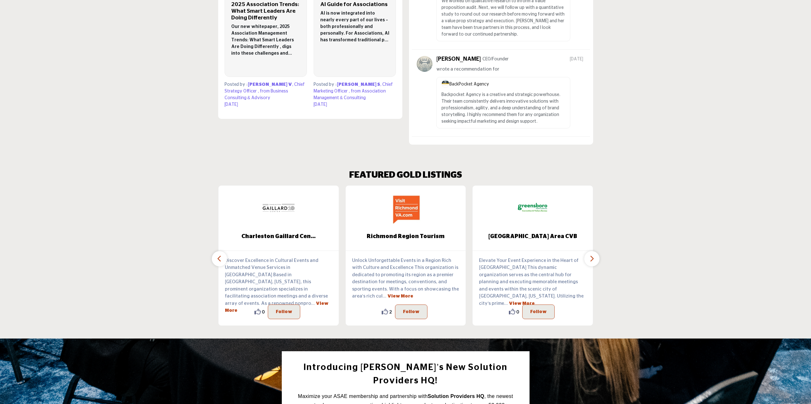 Image resolution: width=811 pixels, height=404 pixels. I want to click on span: , from Association Management & Consulting, so click(350, 94).